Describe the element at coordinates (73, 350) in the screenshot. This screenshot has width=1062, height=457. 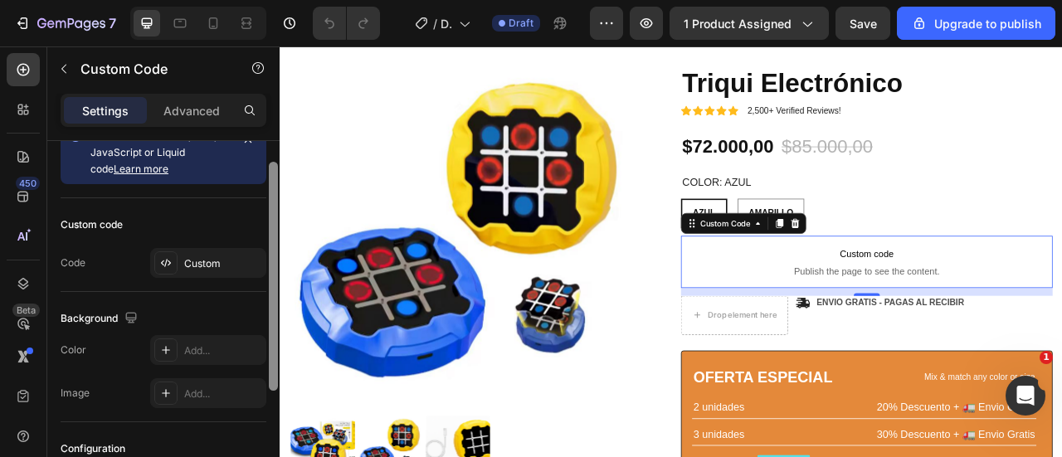
I see `div: Color` at that location.